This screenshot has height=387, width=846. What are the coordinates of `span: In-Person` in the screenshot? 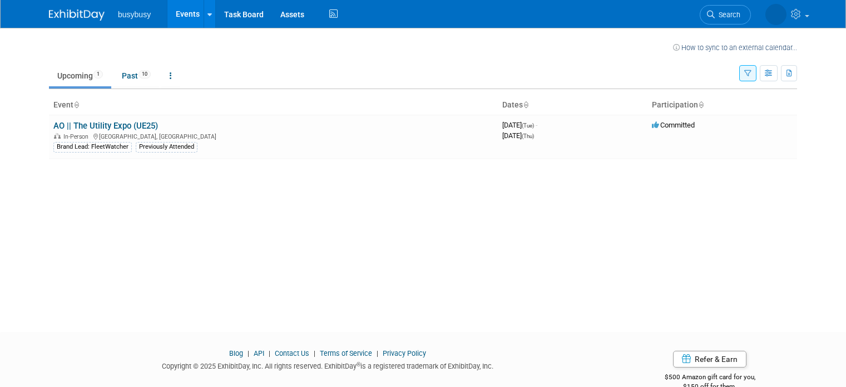 It's located at (77, 136).